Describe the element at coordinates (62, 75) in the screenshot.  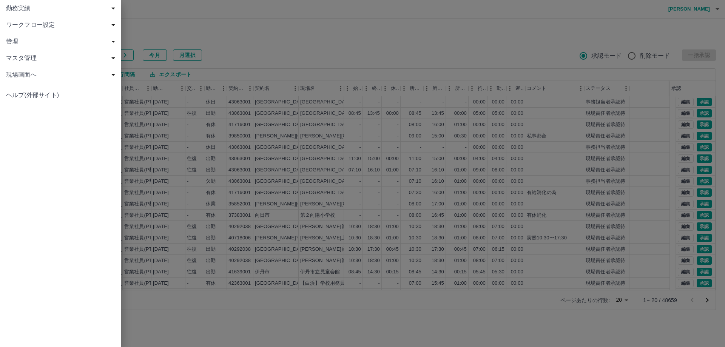
I see `span: 現場画面へ` at that location.